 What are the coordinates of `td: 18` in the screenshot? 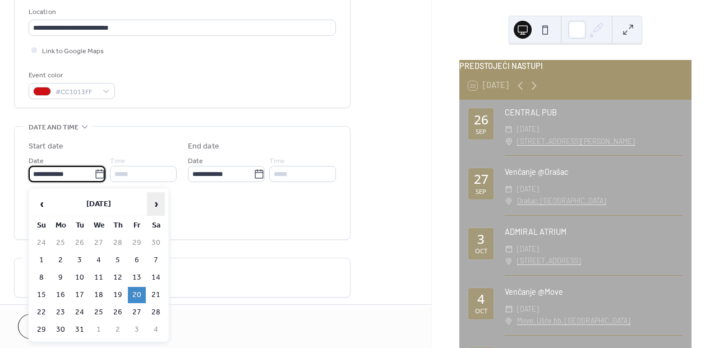 It's located at (99, 295).